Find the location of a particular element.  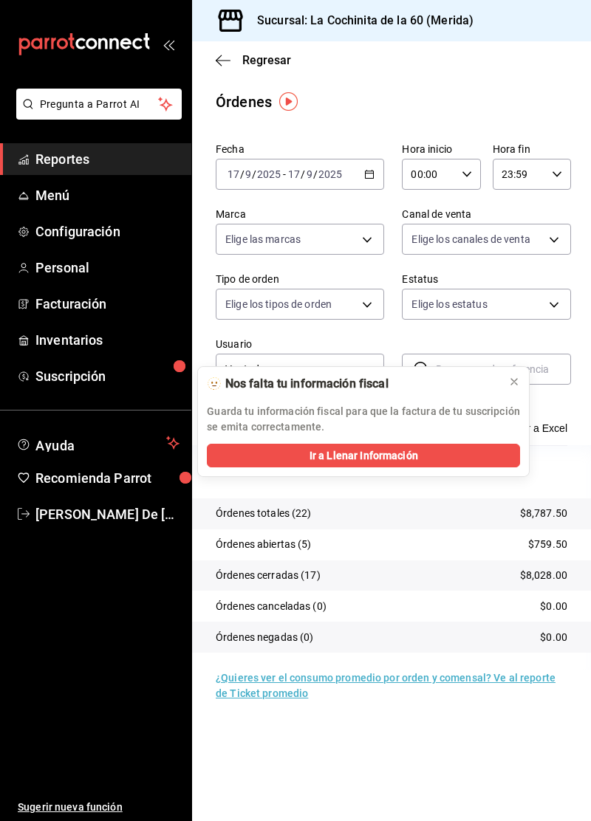

label: Usuario is located at coordinates (300, 344).